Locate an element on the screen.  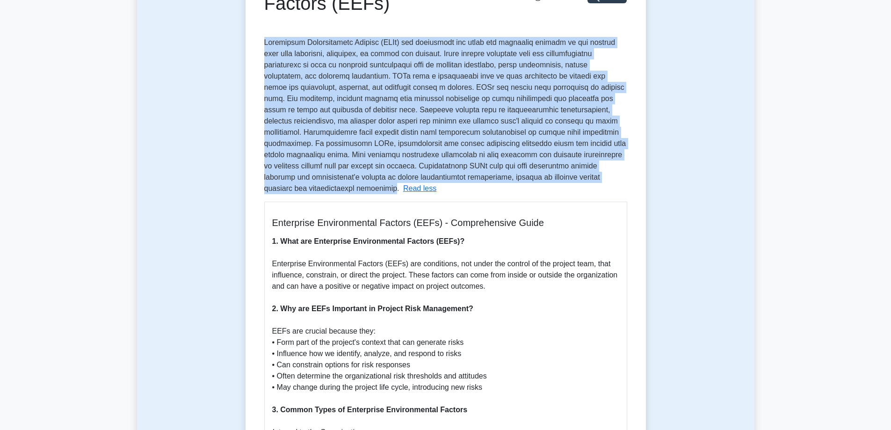
span: Loremipsum Dolorsitametc Adipisc (ELIt) sed doeiusmodt inc utlab etd magnaaliq enimadm ve qui nos... is located at coordinates (445, 115).